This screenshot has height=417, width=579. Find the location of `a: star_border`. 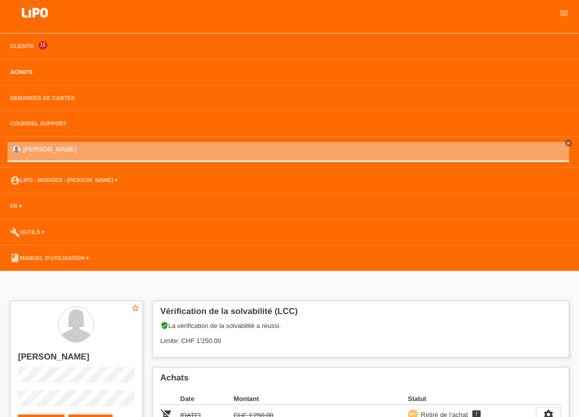

a: star_border is located at coordinates (135, 308).